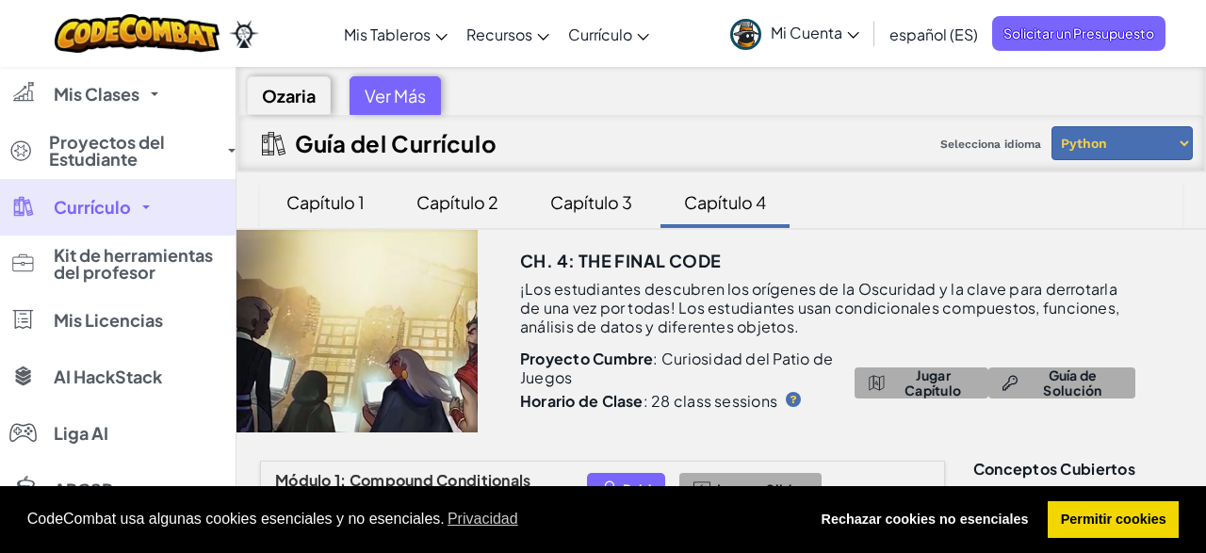  Describe the element at coordinates (1079, 33) in the screenshot. I see `a: Solicitar un Presupuesto` at that location.